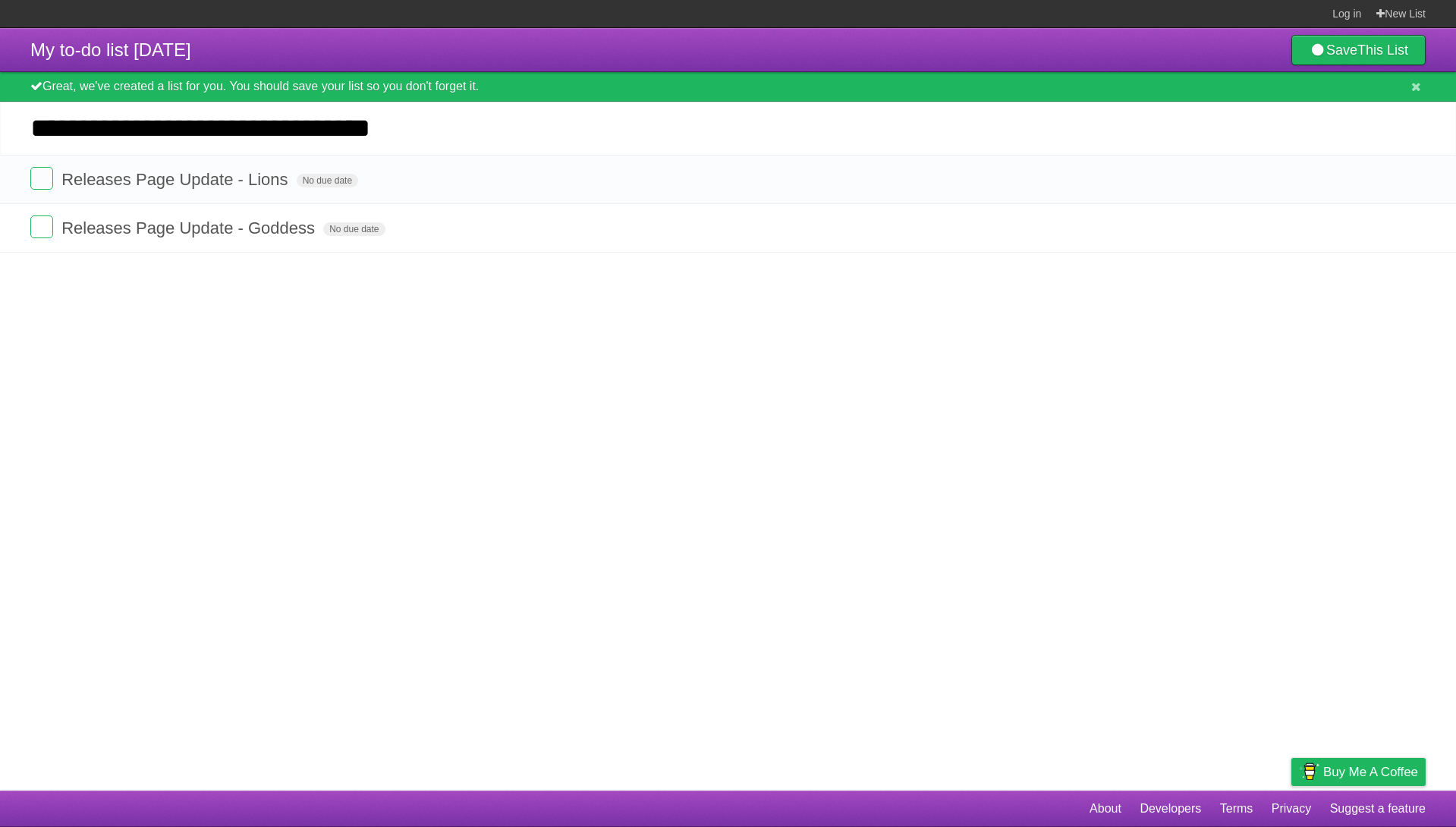  Describe the element at coordinates (1358, 771) in the screenshot. I see `a: Buy me a coffee` at that location.